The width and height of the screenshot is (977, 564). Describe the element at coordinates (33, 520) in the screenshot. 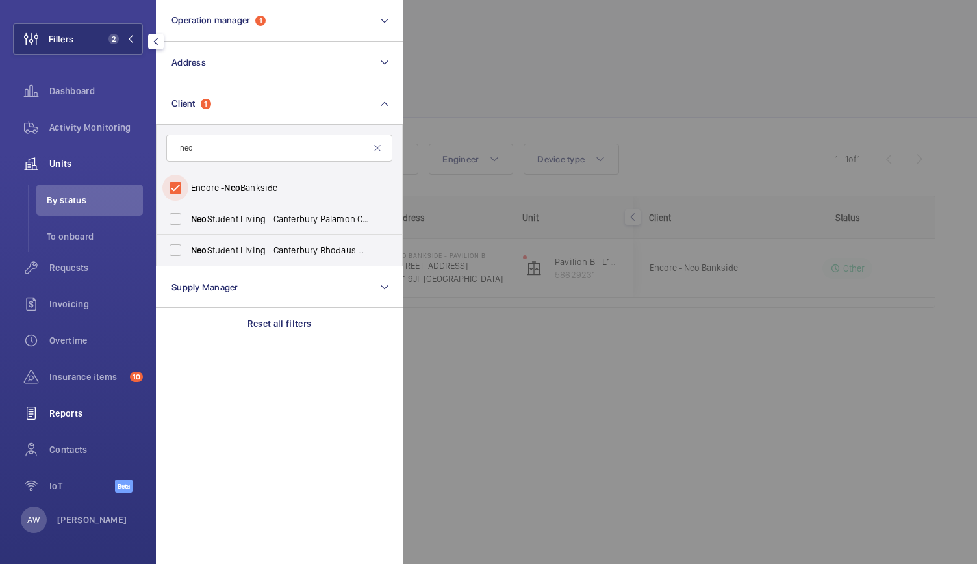

I see `p: AW` at that location.